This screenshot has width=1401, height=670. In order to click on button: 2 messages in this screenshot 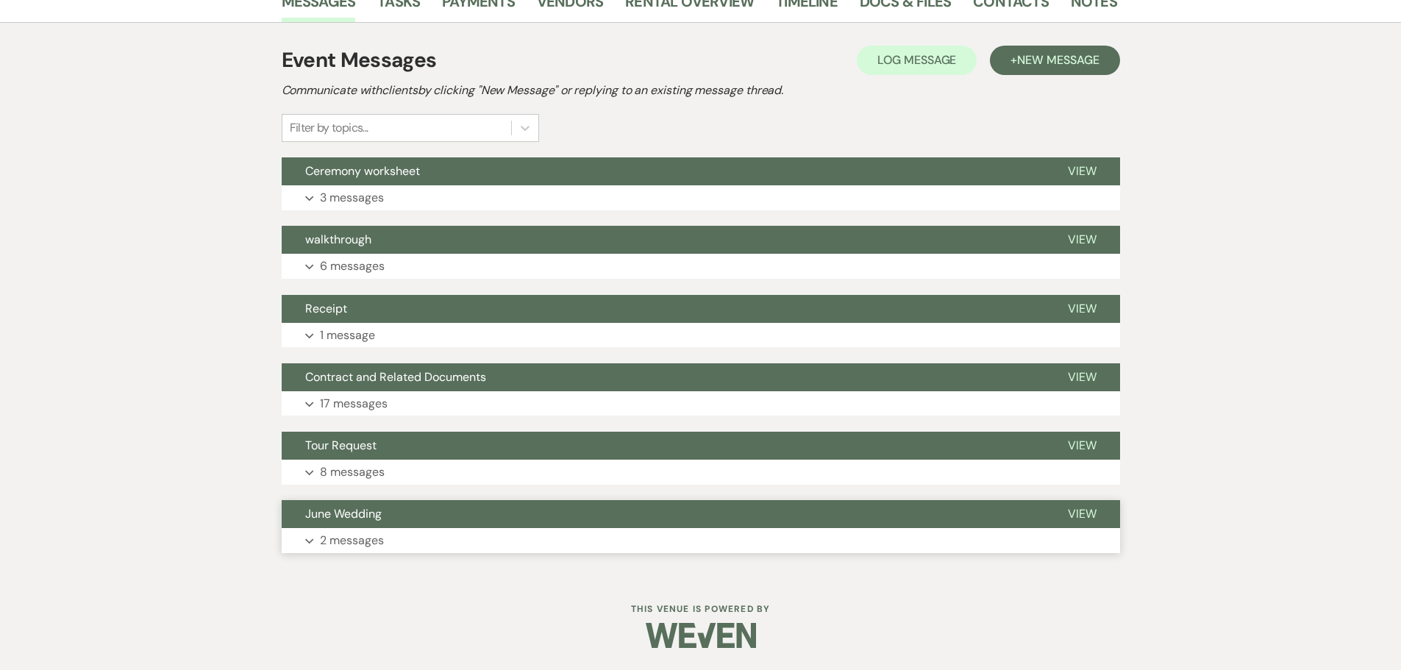, I will do `click(701, 540)`.